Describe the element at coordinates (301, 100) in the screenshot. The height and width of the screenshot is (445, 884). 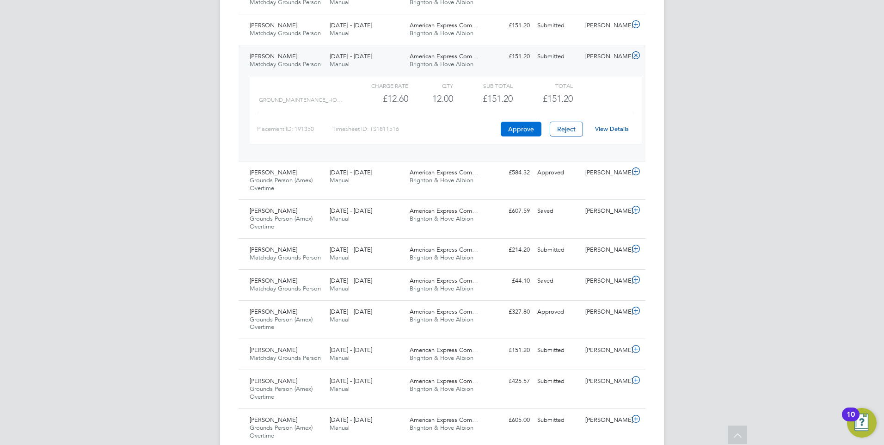
I see `span: GROUND_MAINTENANCE_HO…` at that location.